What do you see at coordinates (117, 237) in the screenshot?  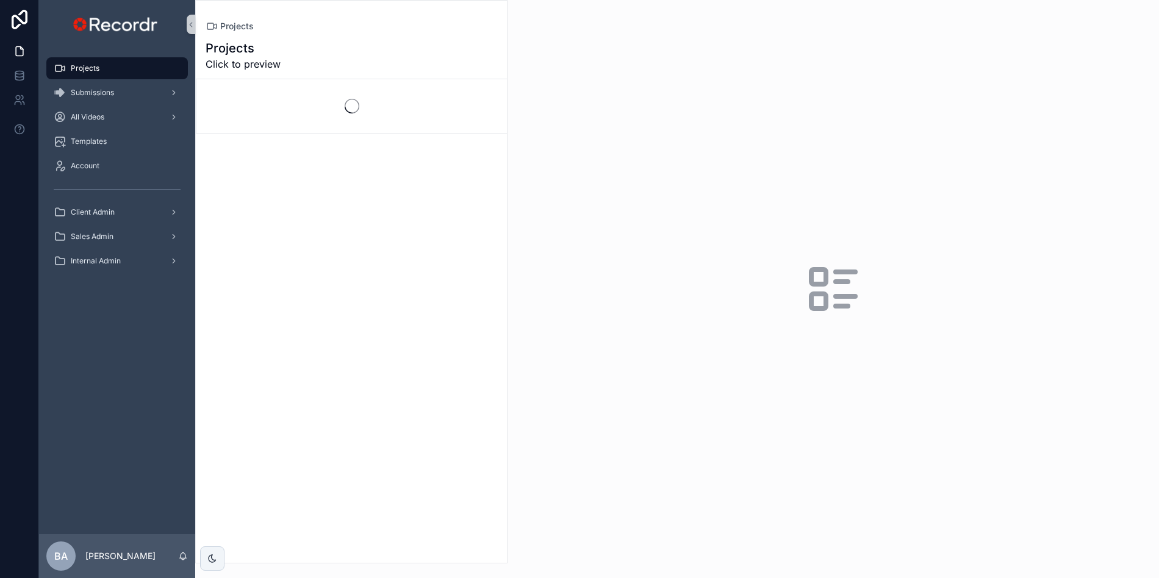 I see `a: Sales Admin` at bounding box center [117, 237].